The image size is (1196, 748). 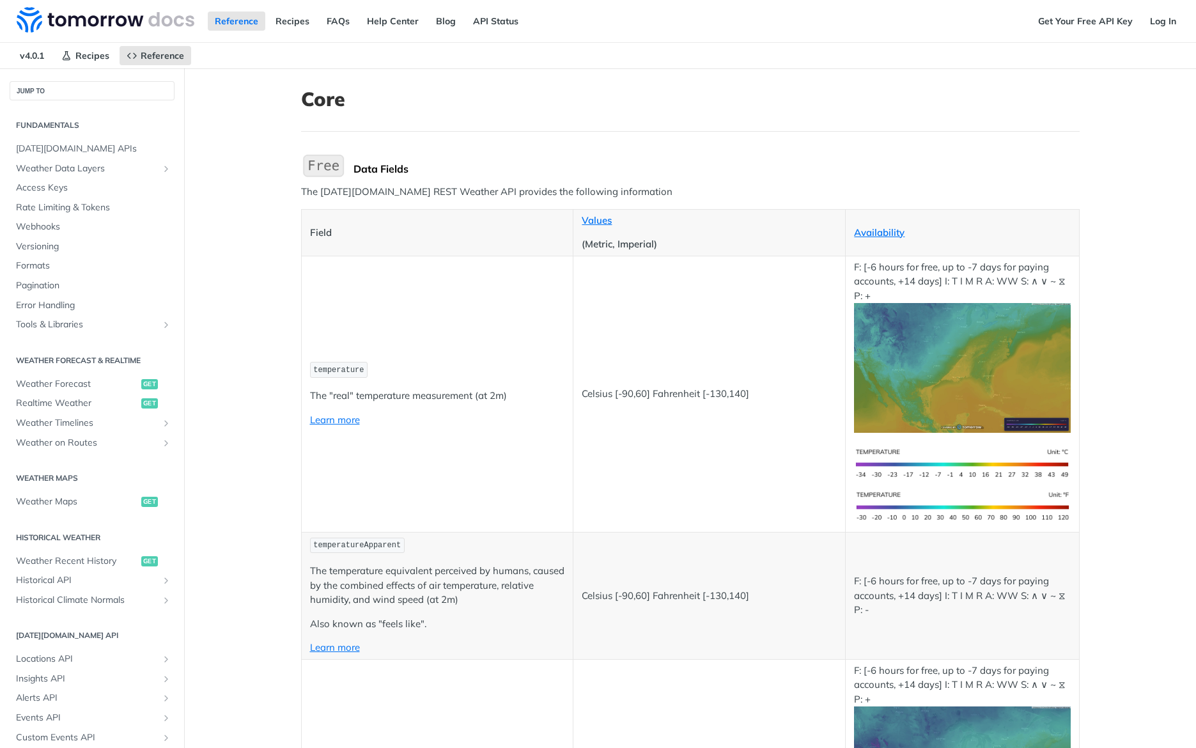 What do you see at coordinates (92, 403) in the screenshot?
I see `a: Realtime Weatherget` at bounding box center [92, 403].